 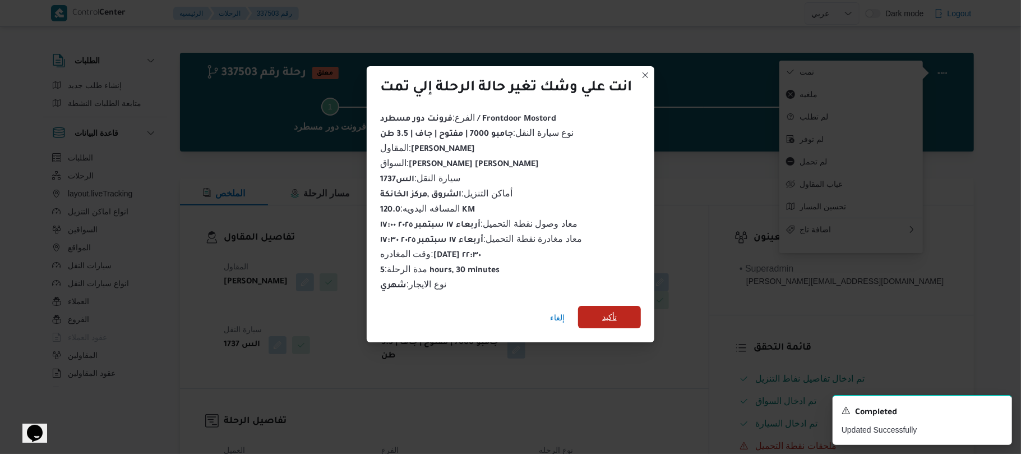 What do you see at coordinates (477, 132) in the screenshot?
I see `span: نوع سيارة النقل :` at bounding box center [477, 132].